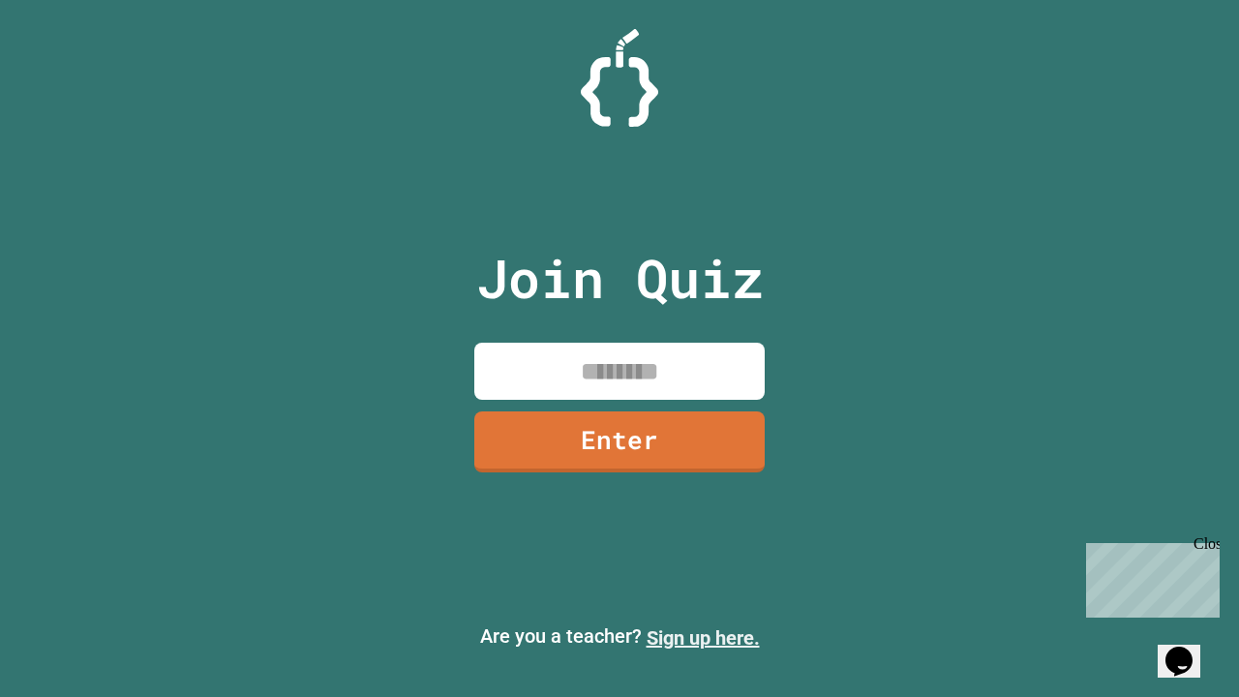 This screenshot has height=697, width=1239. What do you see at coordinates (620, 77) in the screenshot?
I see `img: Logo.svg` at bounding box center [620, 77].